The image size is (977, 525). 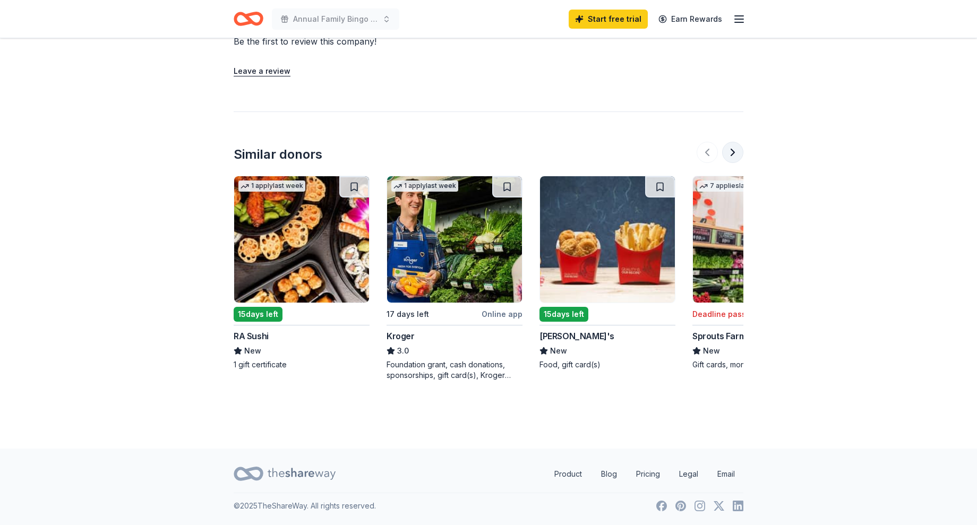 What do you see at coordinates (608, 19) in the screenshot?
I see `a: Start free trial` at bounding box center [608, 19].